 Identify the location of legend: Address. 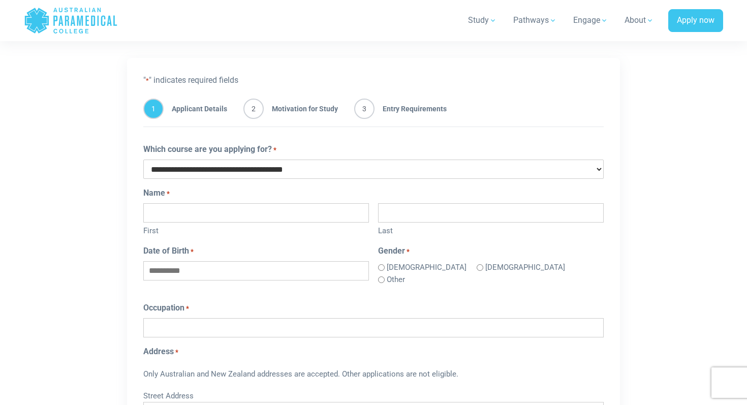
(374, 352).